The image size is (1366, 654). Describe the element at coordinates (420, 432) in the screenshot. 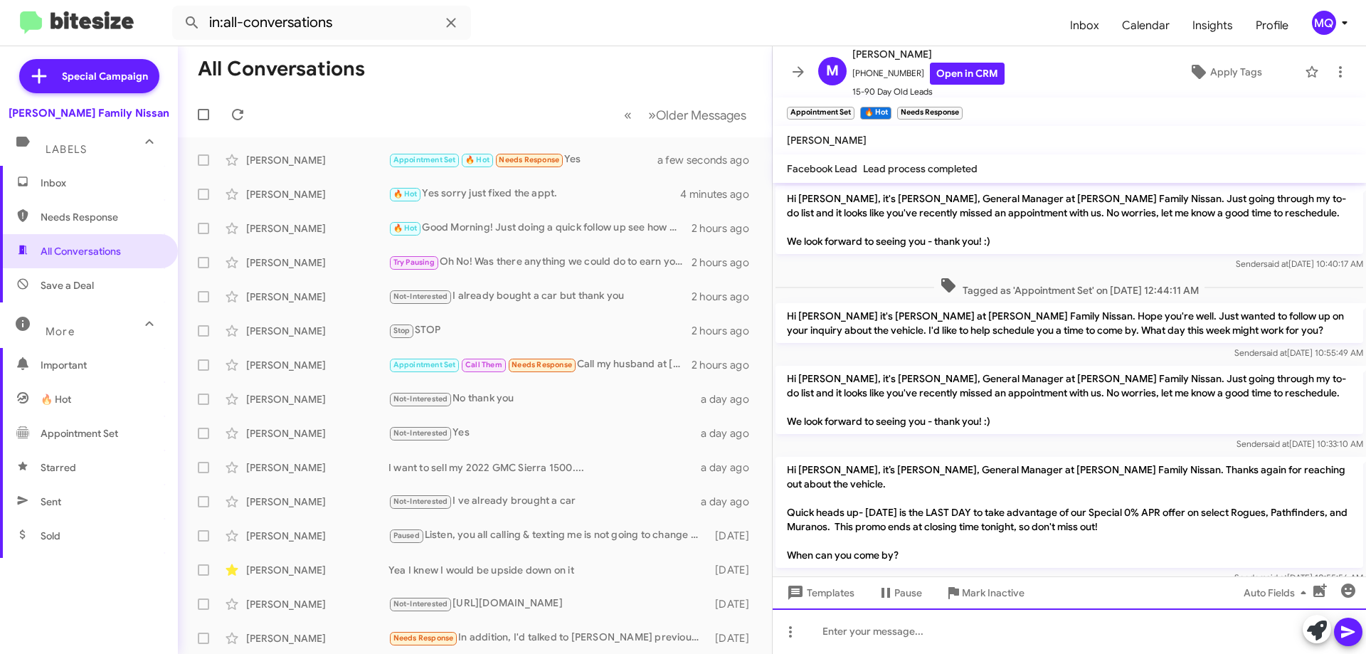

I see `span: Not-Interested` at that location.